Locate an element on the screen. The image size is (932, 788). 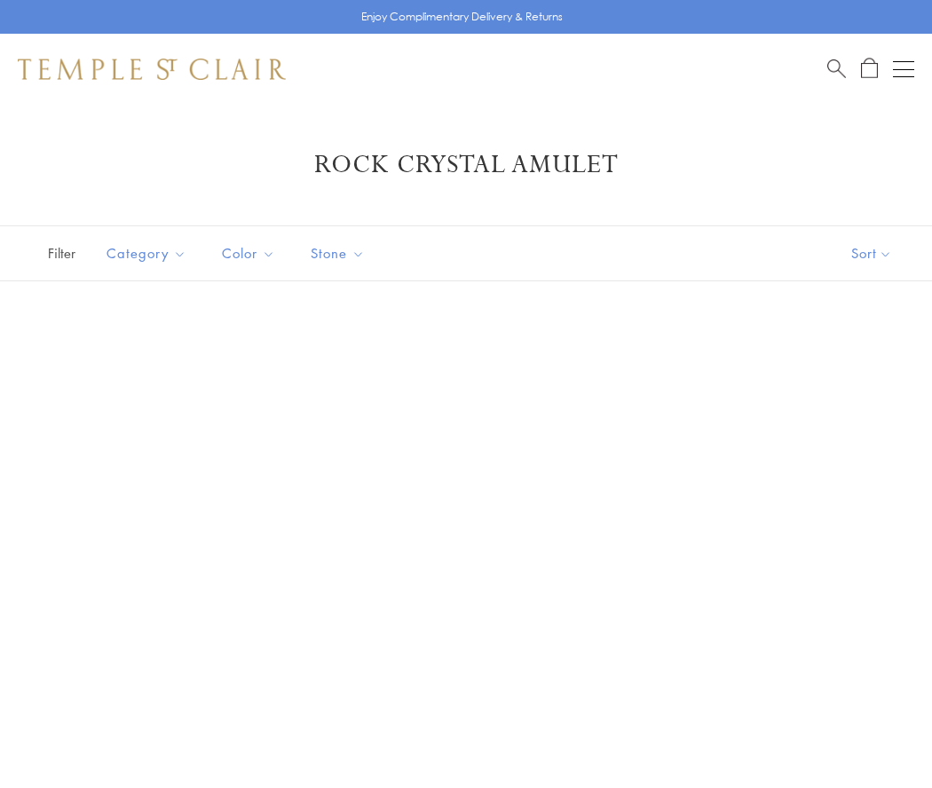
button: Show sort by is located at coordinates (871, 253).